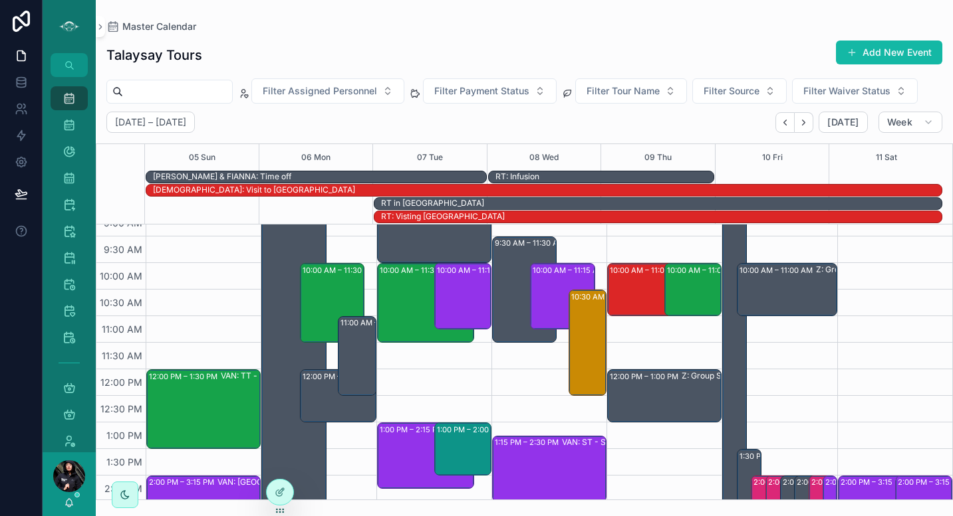 Image resolution: width=953 pixels, height=516 pixels. Describe the element at coordinates (202, 158) in the screenshot. I see `div: 05 Sun` at that location.